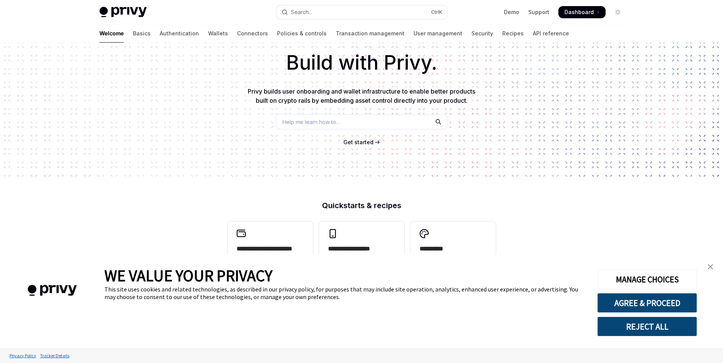 This screenshot has height=363, width=723. Describe the element at coordinates (252, 34) in the screenshot. I see `a: Connectors` at that location.